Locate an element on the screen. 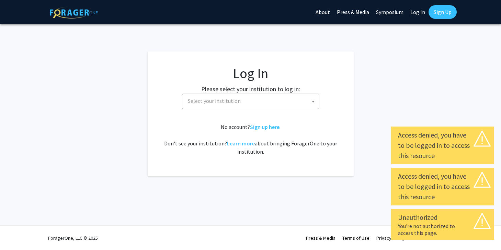 Image resolution: width=501 pixels, height=250 pixels. a: Privacy Policy is located at coordinates (390, 238).